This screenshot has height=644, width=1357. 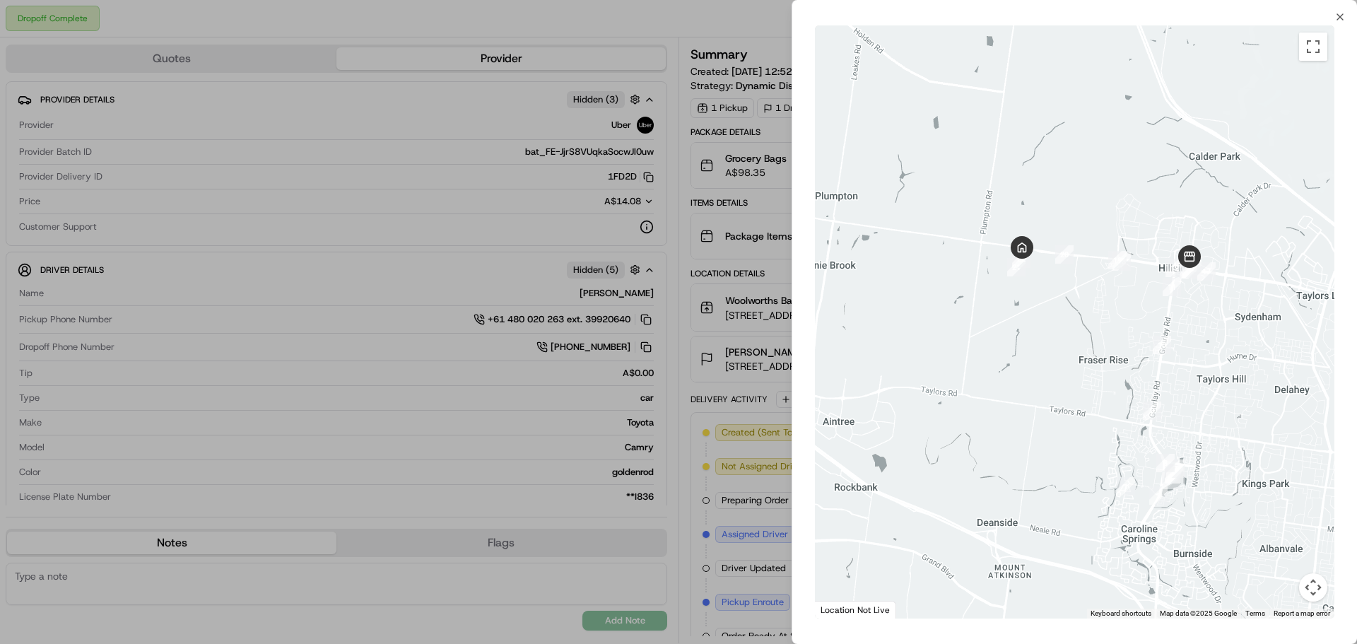 What do you see at coordinates (1016, 267) in the screenshot?
I see `div: 21` at bounding box center [1016, 267].